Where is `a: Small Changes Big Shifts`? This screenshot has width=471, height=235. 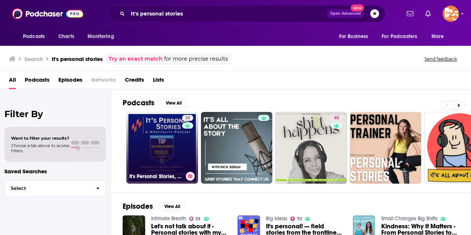 a: Small Changes Big Shifts is located at coordinates (409, 218).